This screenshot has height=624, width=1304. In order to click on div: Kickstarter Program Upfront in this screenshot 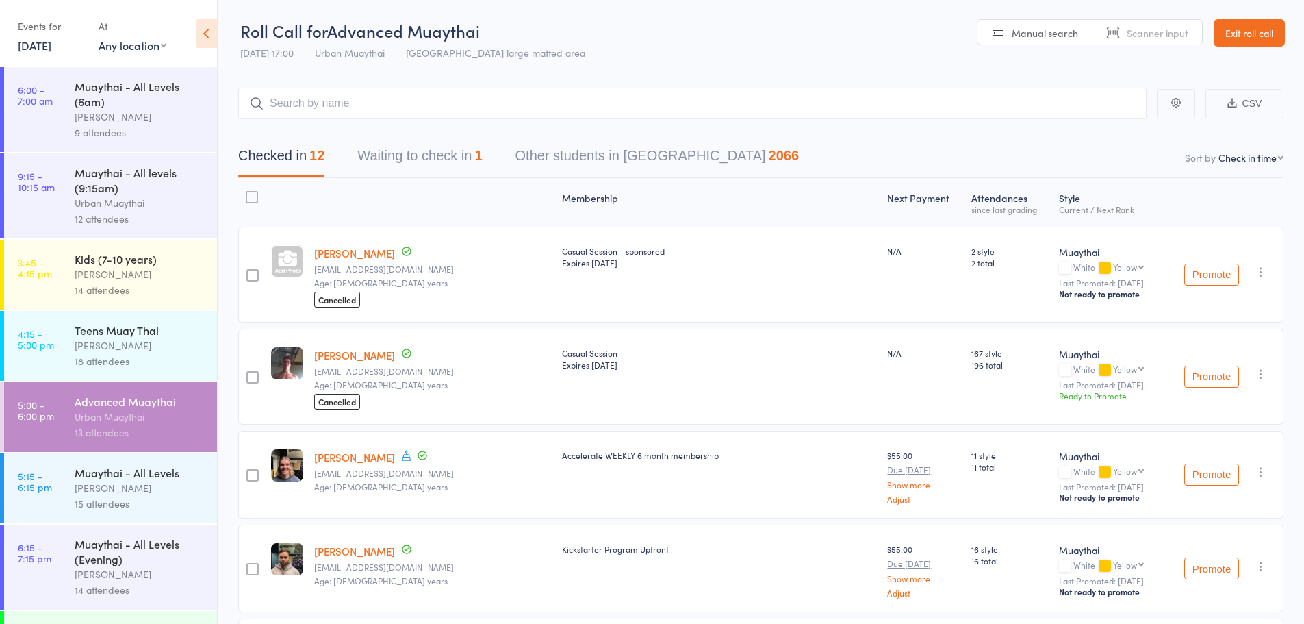, I will do `click(719, 548)`.